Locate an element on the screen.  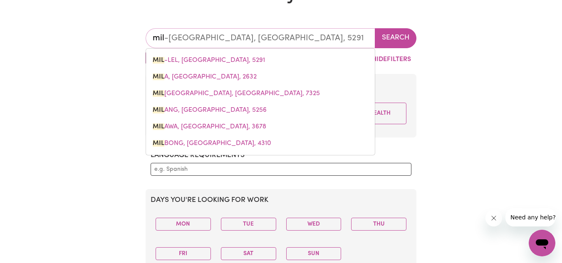
a: MILA, New South Wales, 2632 is located at coordinates (260, 77).